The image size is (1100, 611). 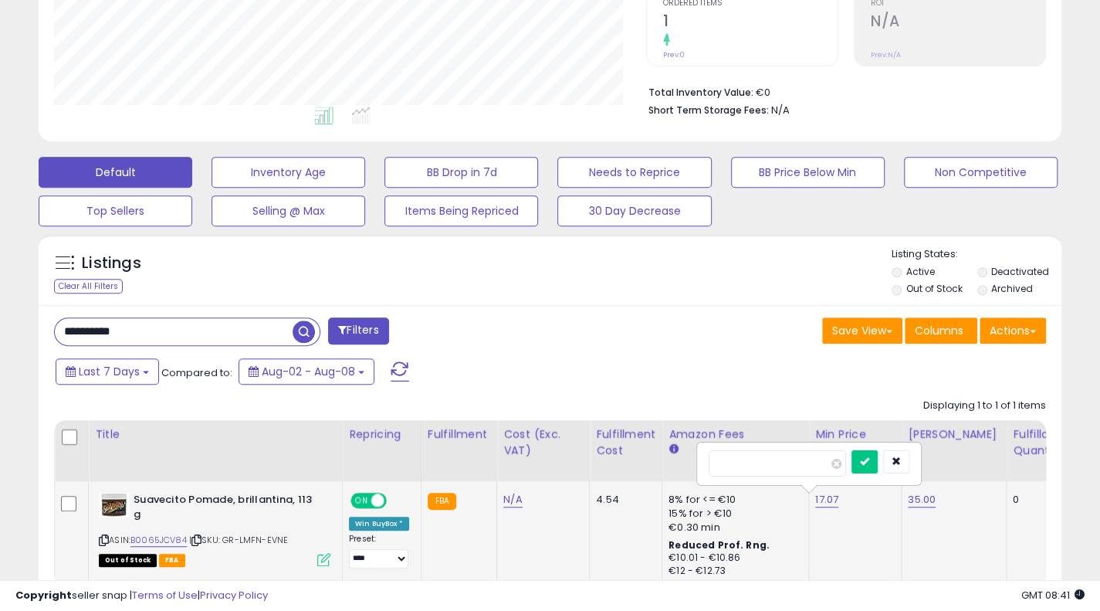 I want to click on span: 2025-08-16 08:41 GMT, so click(x=1053, y=595).